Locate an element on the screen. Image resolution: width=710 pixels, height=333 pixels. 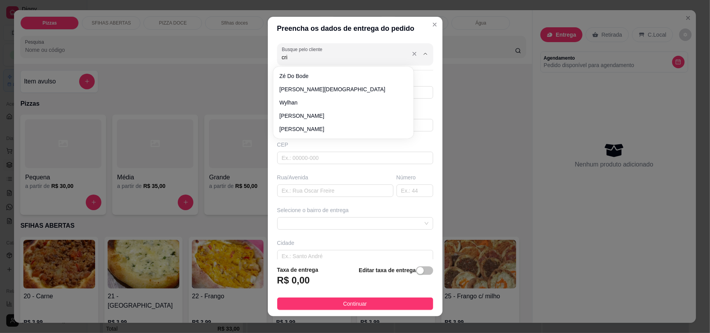
input: Busque pelo cliente is located at coordinates (344, 57).